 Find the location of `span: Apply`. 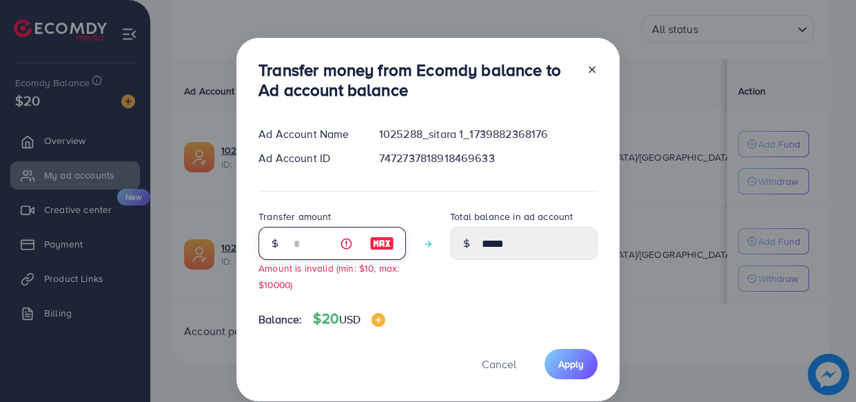

span: Apply is located at coordinates (571, 364).